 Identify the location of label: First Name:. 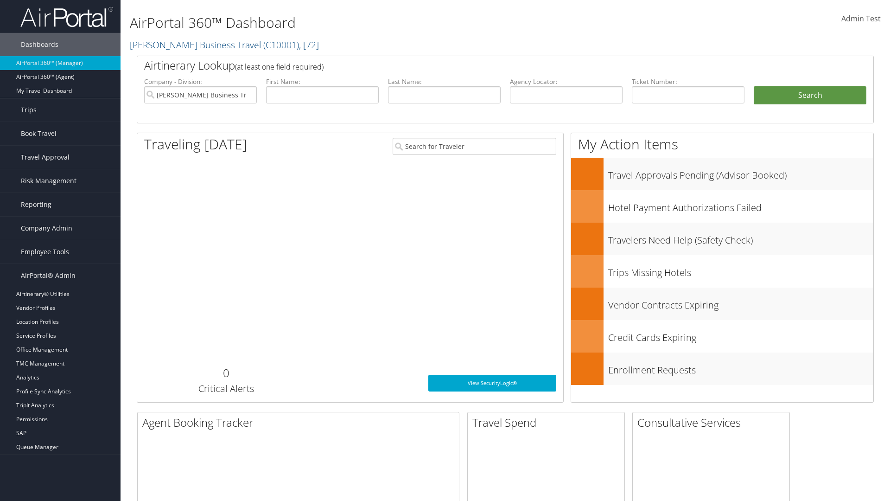
(322, 82).